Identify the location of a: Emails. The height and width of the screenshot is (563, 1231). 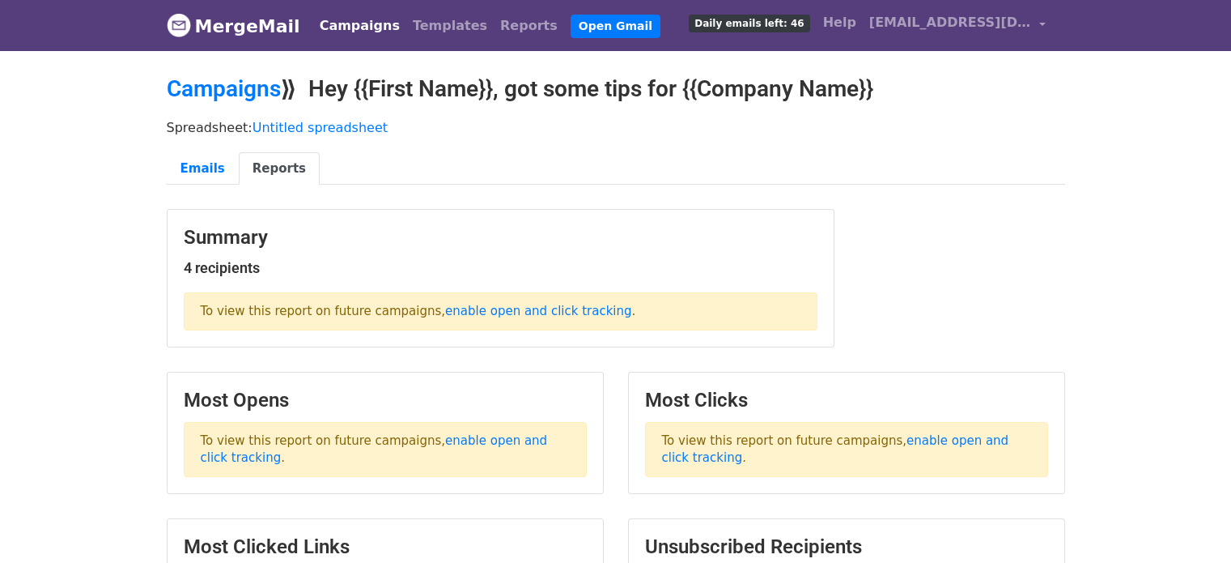
(202, 168).